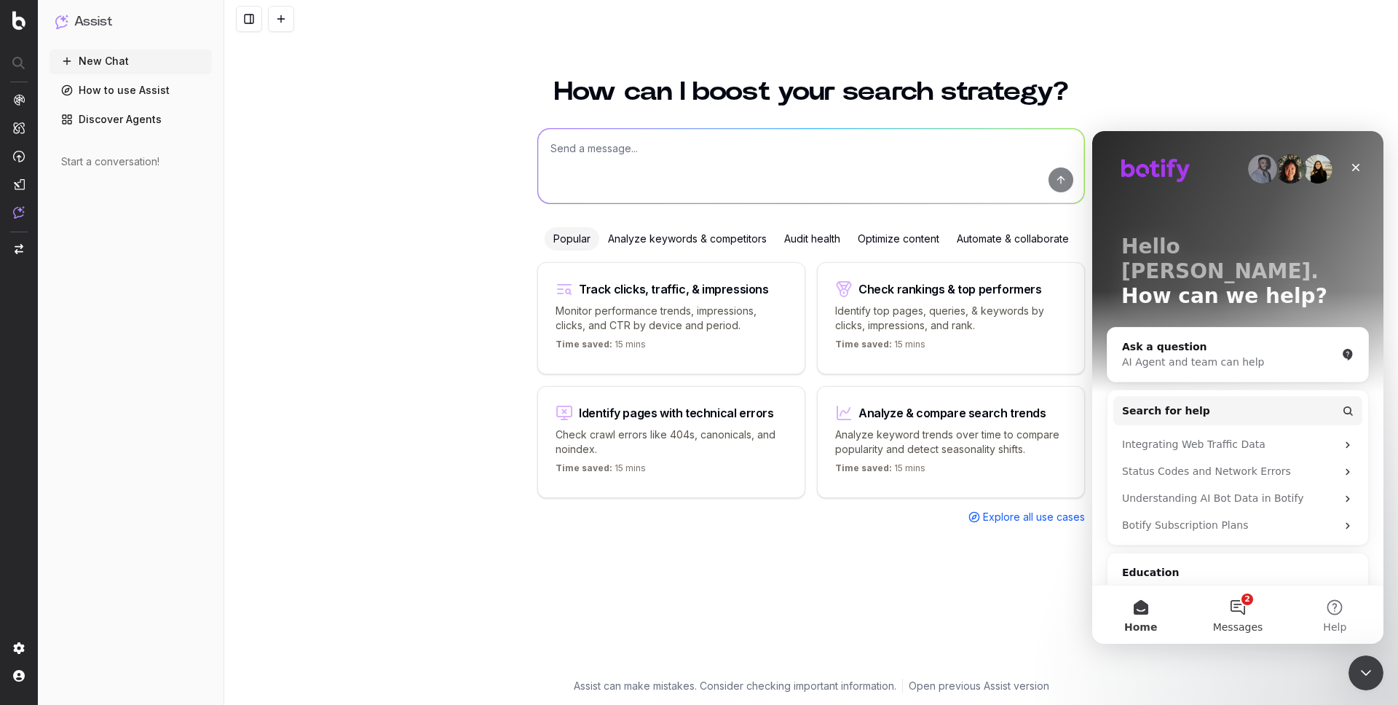 The image size is (1398, 705). What do you see at coordinates (19, 20) in the screenshot?
I see `img: Botify logo` at bounding box center [19, 20].